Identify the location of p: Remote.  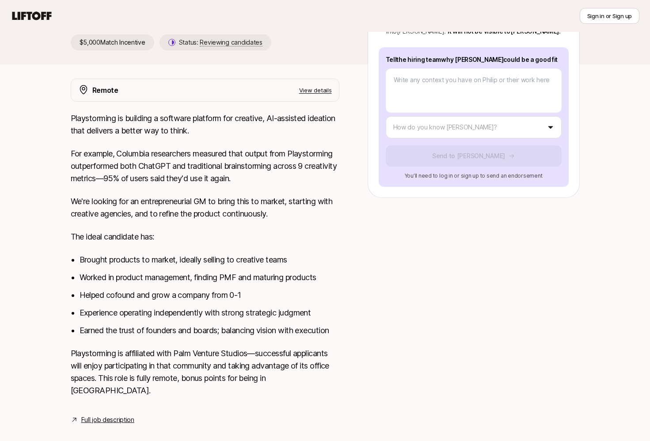
(105, 90).